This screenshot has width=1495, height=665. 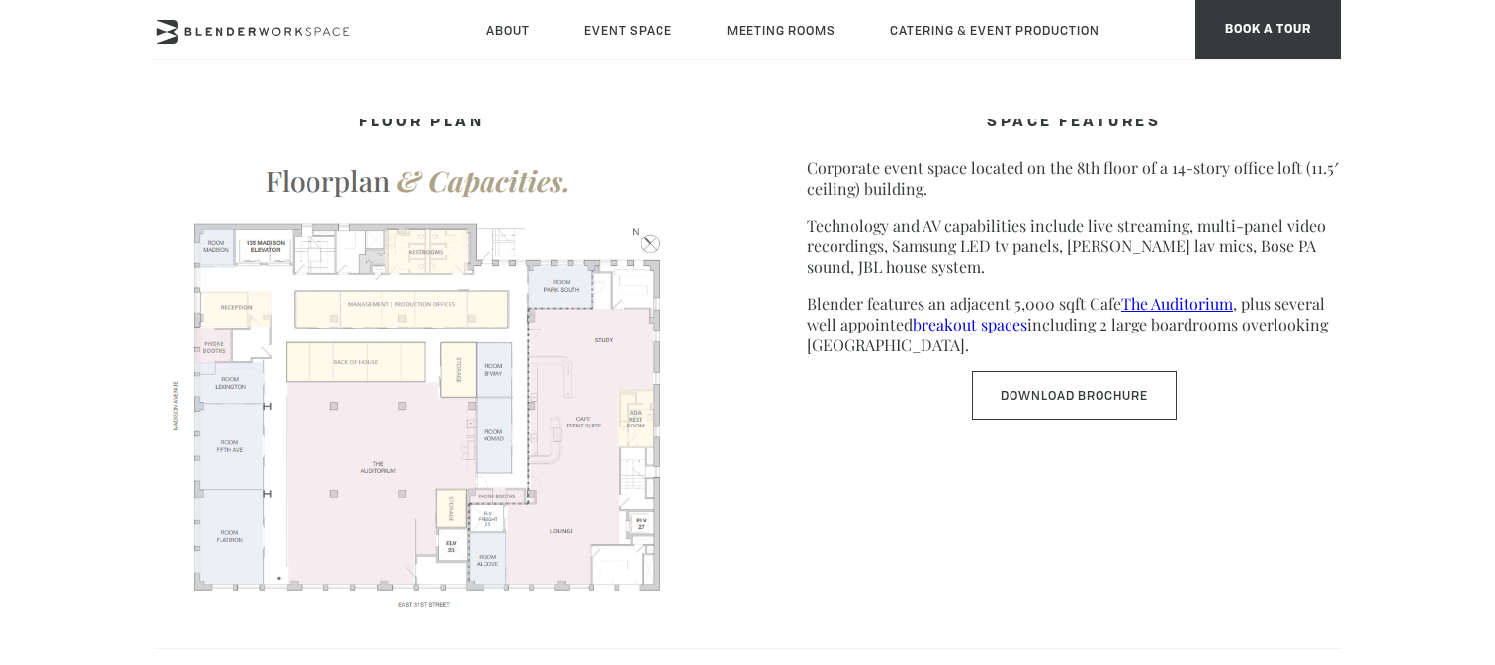 I want to click on p: Blender features an adjacent 5,000 sqft Cafe , plus several well appointed including 2 large boar..., so click(x=1074, y=323).